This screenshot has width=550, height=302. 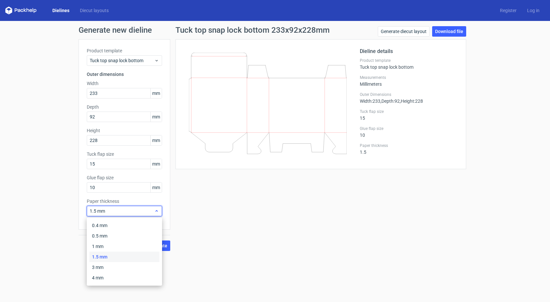 I want to click on h1: Tuck top snap lock bottom 233x92x228mm, so click(x=252, y=30).